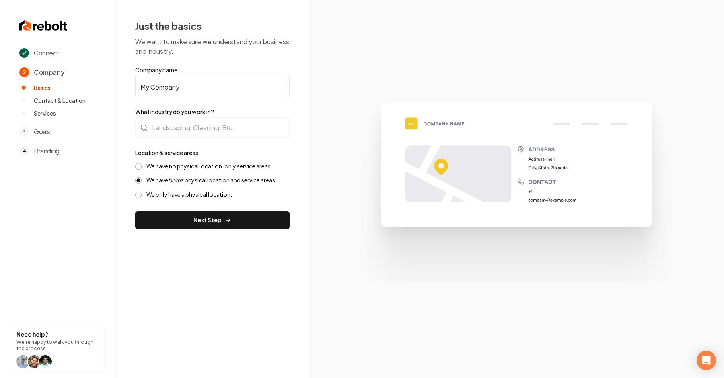 This screenshot has width=724, height=378. Describe the element at coordinates (46, 53) in the screenshot. I see `span: Connect` at that location.